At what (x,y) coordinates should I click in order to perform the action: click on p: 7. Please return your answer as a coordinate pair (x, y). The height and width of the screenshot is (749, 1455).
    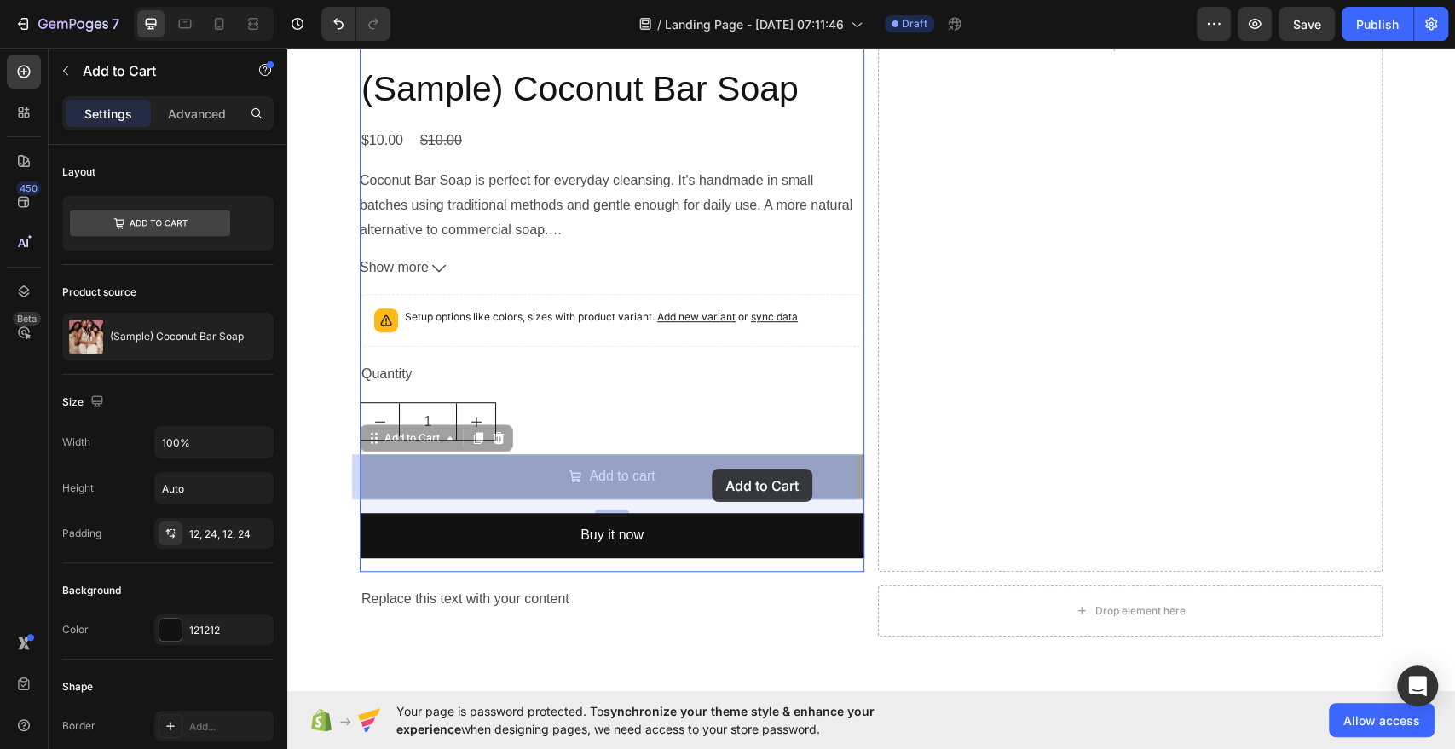
    Looking at the image, I should click on (115, 24).